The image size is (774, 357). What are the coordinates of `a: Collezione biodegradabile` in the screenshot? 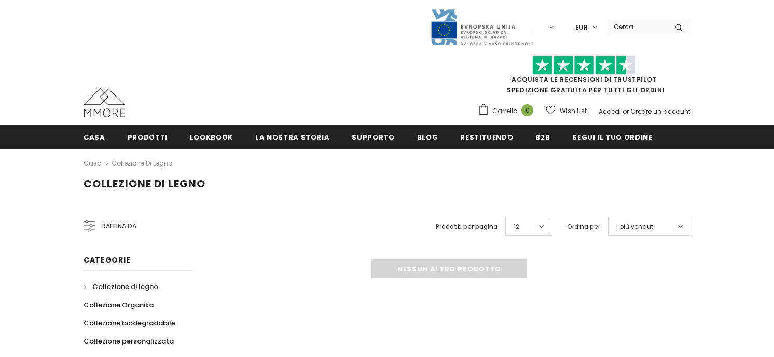 It's located at (129, 323).